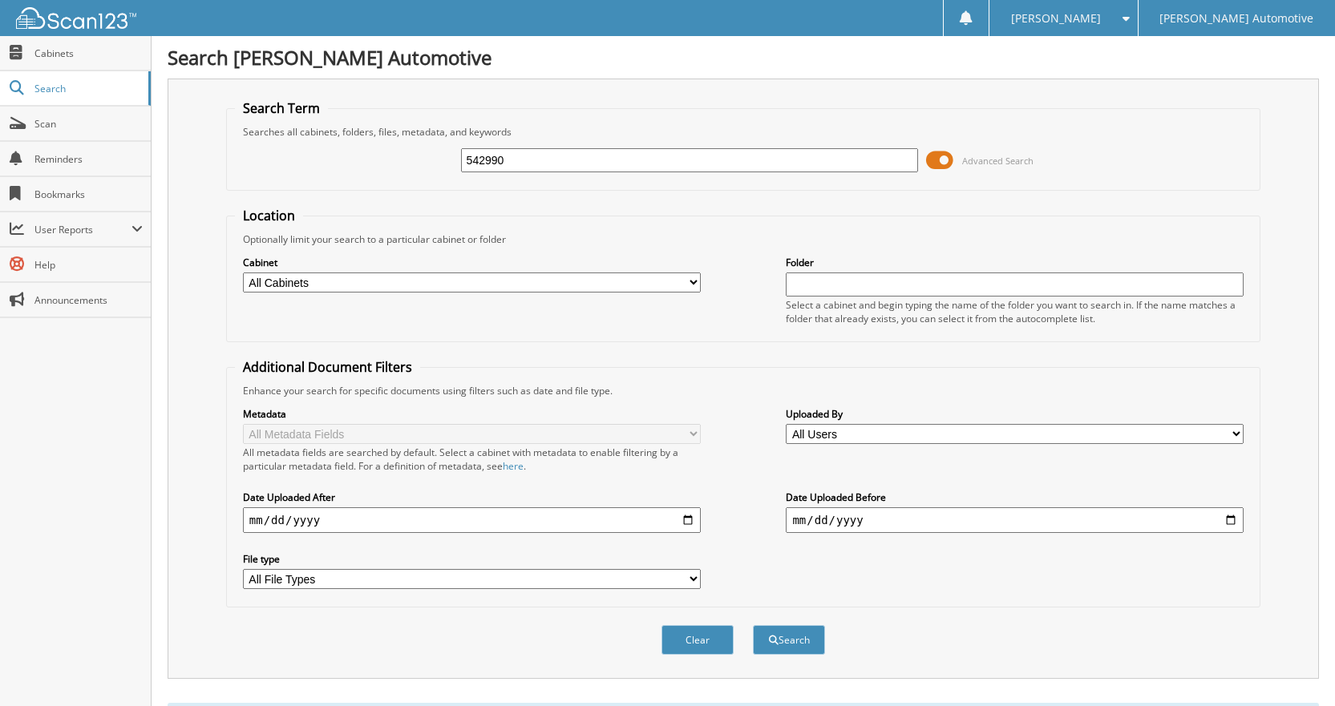 Image resolution: width=1335 pixels, height=706 pixels. I want to click on label: Metadata, so click(471, 414).